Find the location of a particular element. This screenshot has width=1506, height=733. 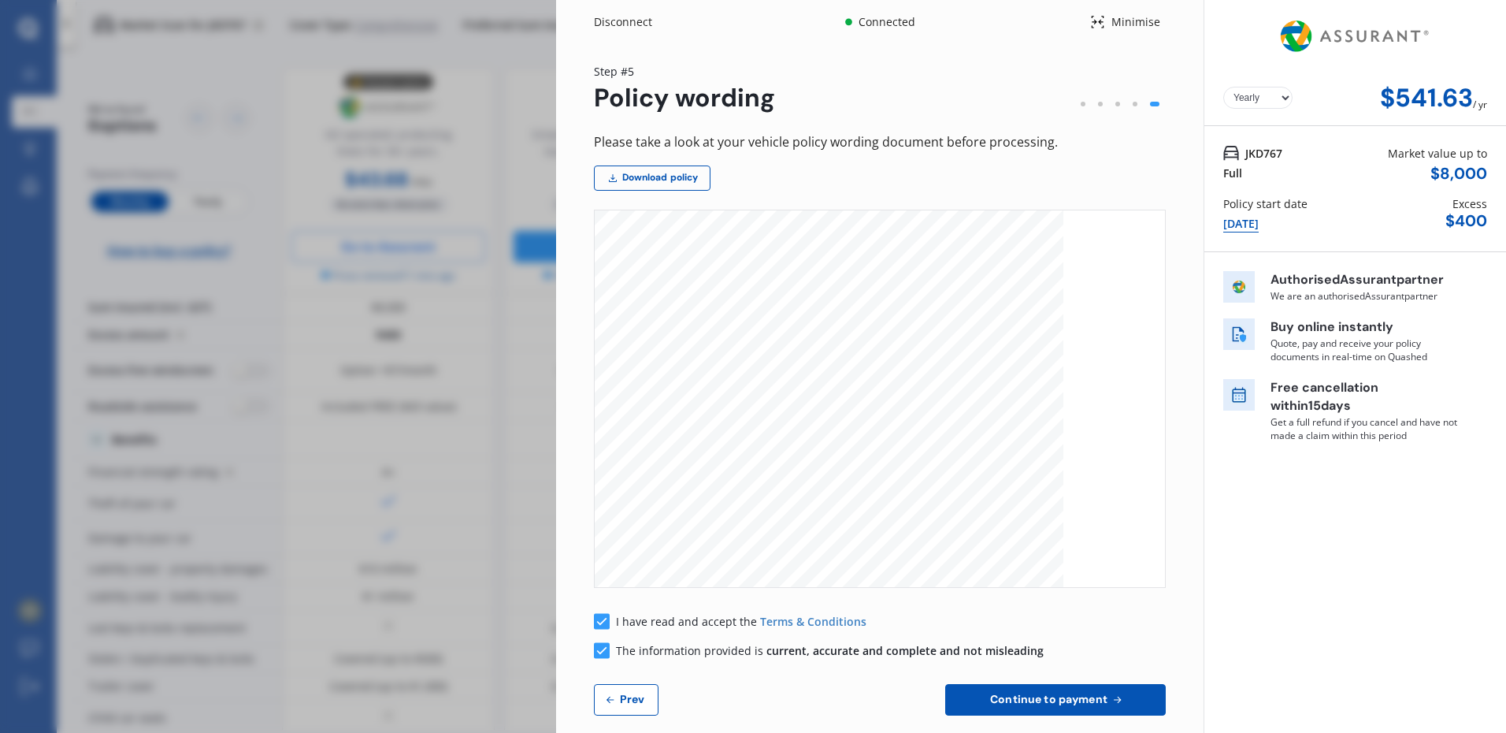

span: Words and phrases that have special meaning will be found at the rear of this Insurance Policy un... is located at coordinates (842, 555).